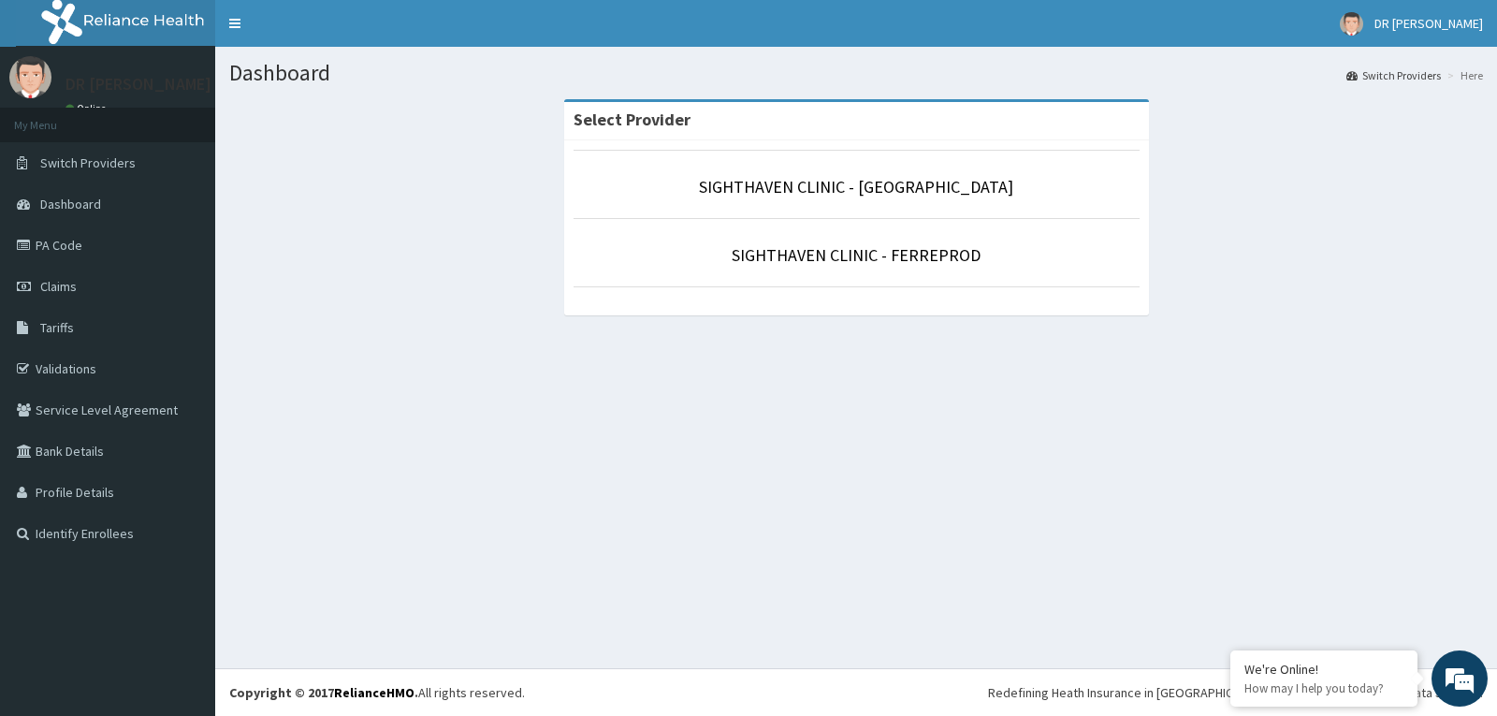 This screenshot has width=1497, height=716. Describe the element at coordinates (88, 109) in the screenshot. I see `a: Online` at that location.